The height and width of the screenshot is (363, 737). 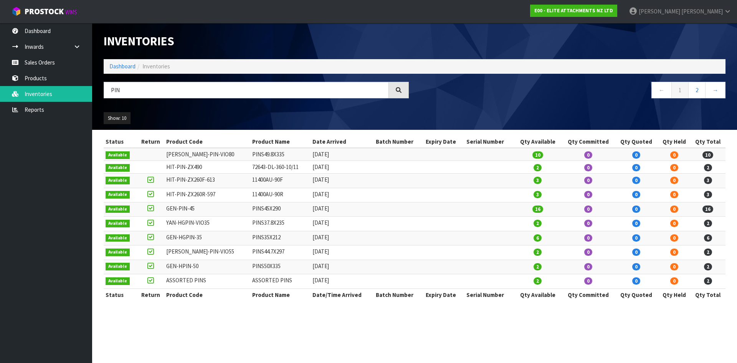 What do you see at coordinates (489, 295) in the screenshot?
I see `th: Serial Number` at bounding box center [489, 295].